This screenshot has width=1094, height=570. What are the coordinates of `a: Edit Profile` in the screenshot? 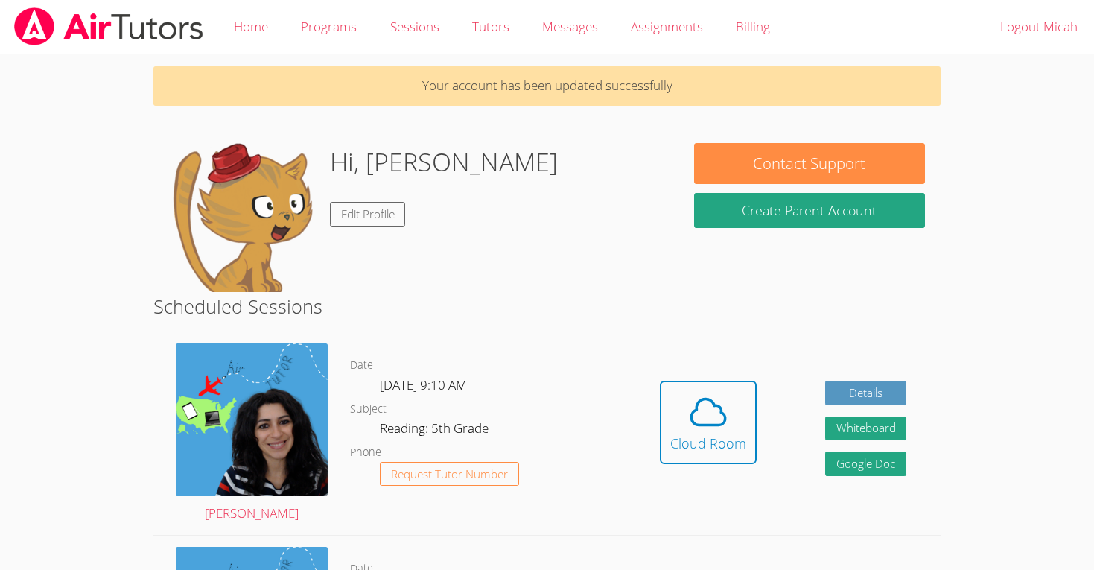 It's located at (368, 214).